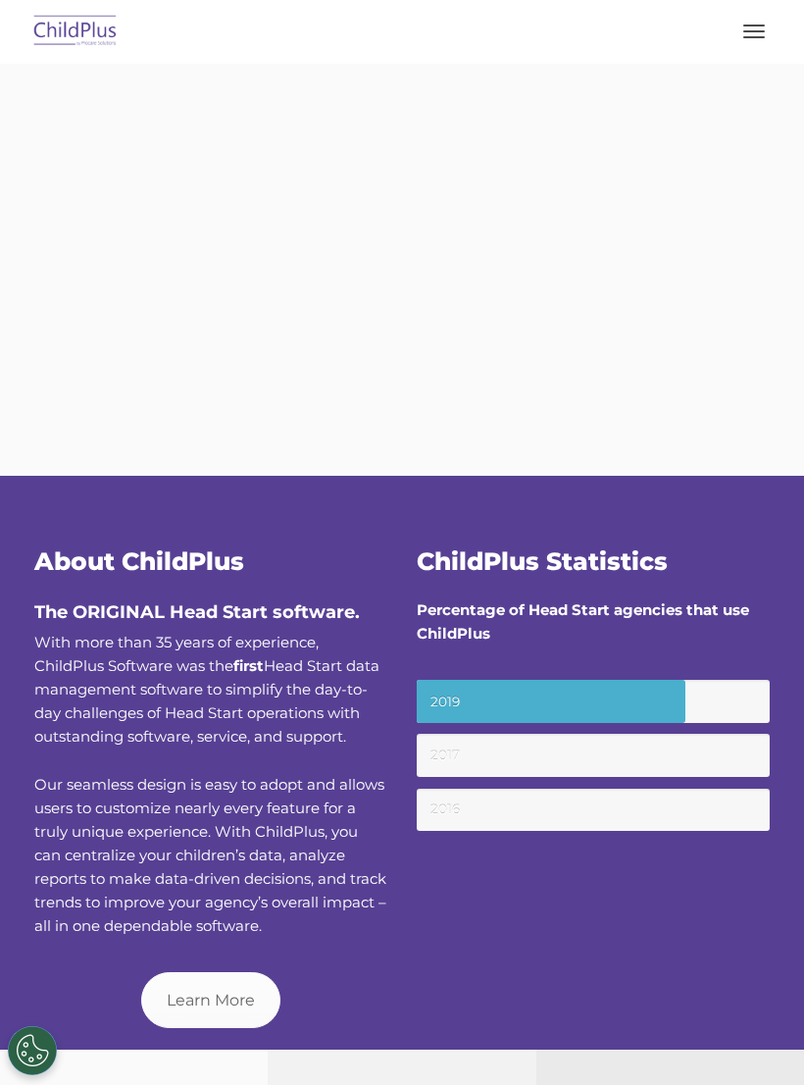 Image resolution: width=804 pixels, height=1085 pixels. I want to click on img: ChildPlus by Procare Solutions, so click(76, 31).